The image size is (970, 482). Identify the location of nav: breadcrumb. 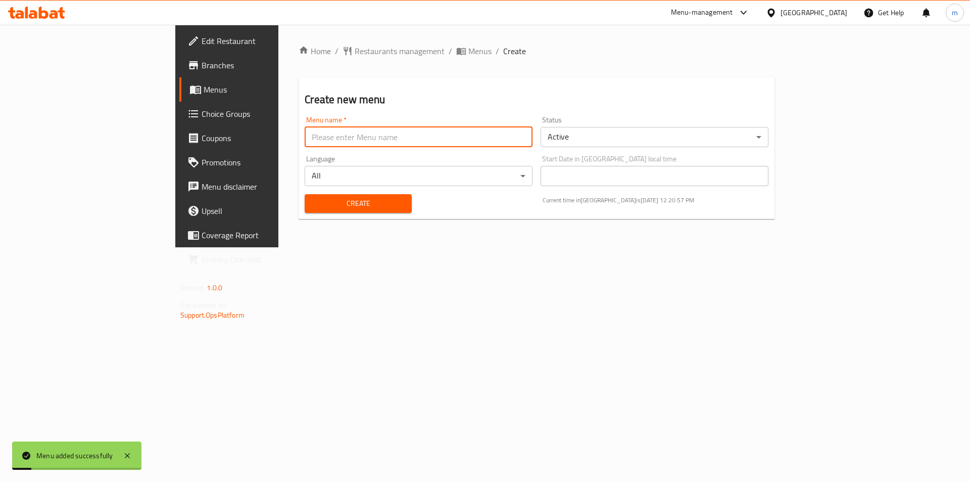
(537, 51).